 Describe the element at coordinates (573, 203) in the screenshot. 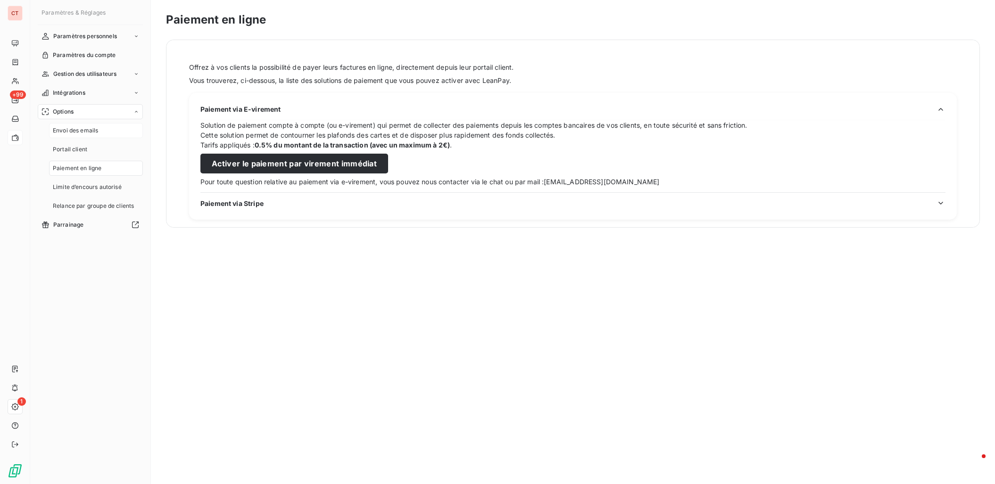

I see `button: Paiement via Stripe` at that location.